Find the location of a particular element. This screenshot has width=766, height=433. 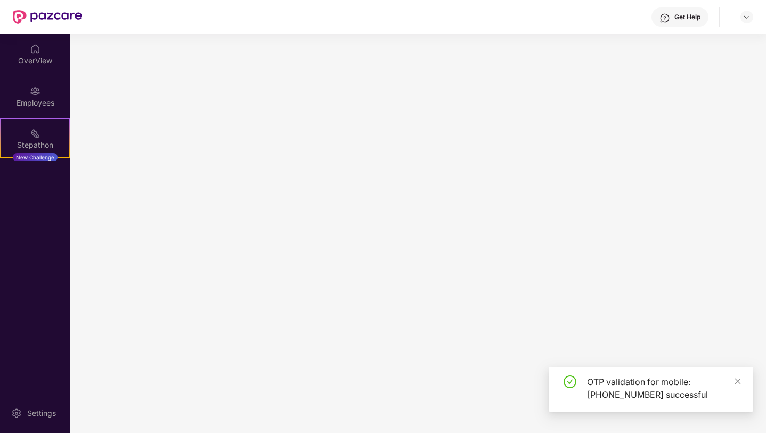

img: svg+xml;base64,PHN2ZyBpZD0iRW1wbG95ZWVzIiB4bWxucz0iaHR0cDovL3d3dy53My5vcmcvMjAwMC9zdmciIHdpZHRoPS... is located at coordinates (35, 91).